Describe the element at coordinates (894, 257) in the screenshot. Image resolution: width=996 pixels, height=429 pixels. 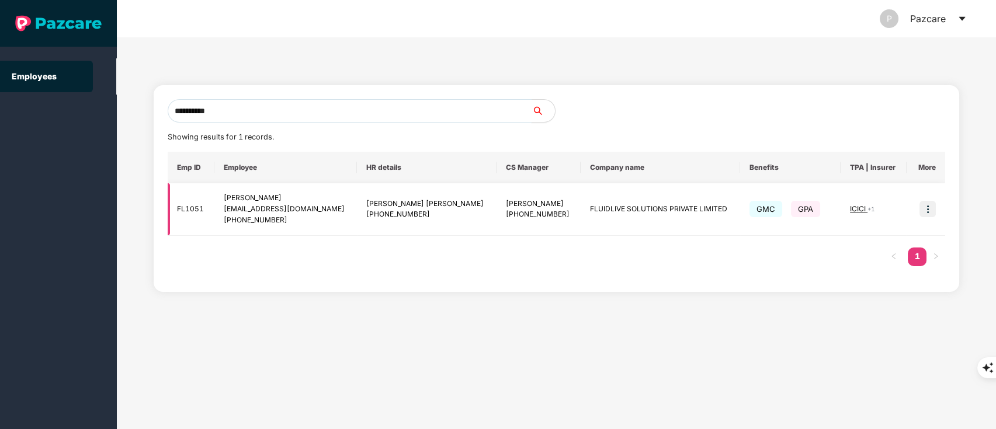
I see `span: left` at that location.